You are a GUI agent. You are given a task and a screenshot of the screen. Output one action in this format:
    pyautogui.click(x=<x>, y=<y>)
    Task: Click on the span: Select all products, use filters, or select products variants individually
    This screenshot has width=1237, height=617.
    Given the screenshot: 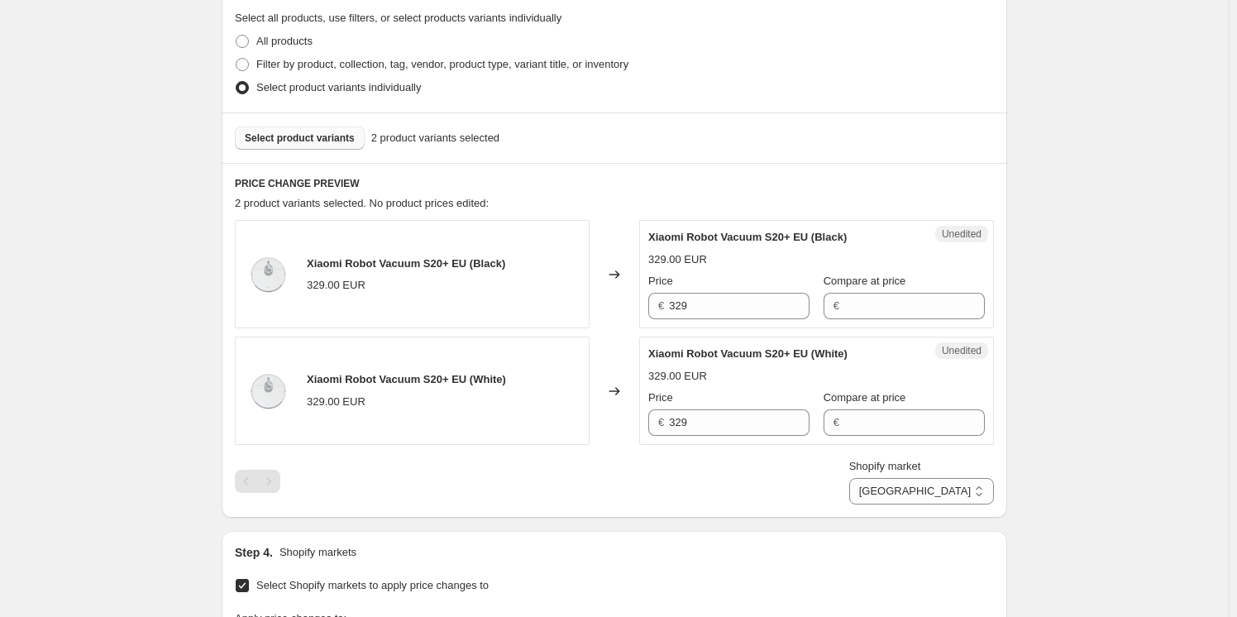 What is the action you would take?
    pyautogui.click(x=398, y=17)
    